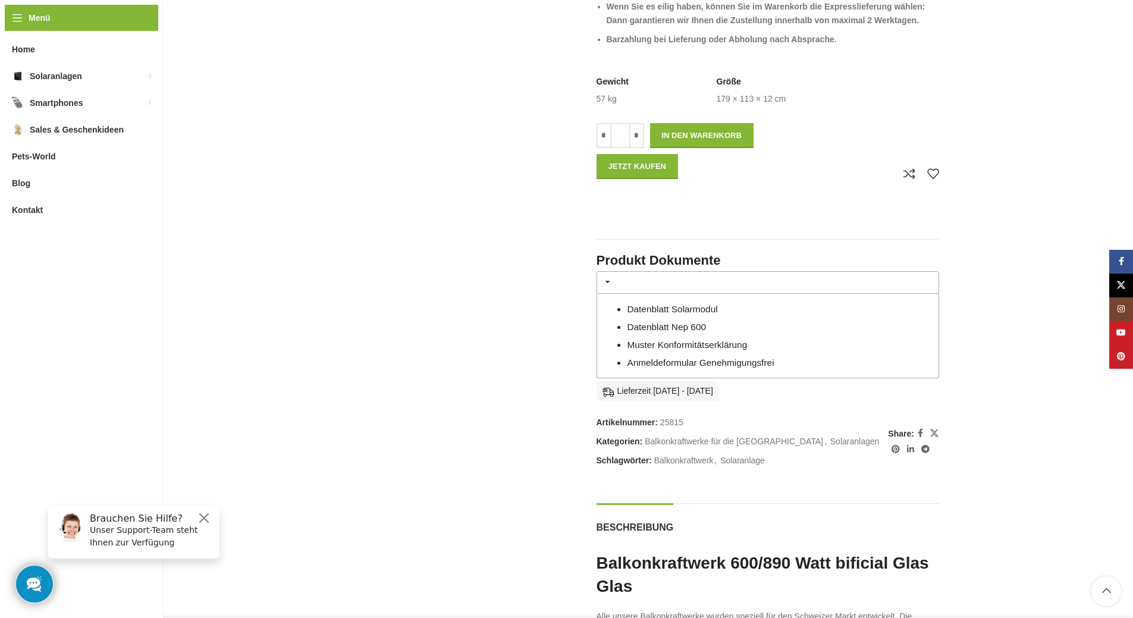 Image resolution: width=1133 pixels, height=618 pixels. Describe the element at coordinates (671, 422) in the screenshot. I see `span: 25815` at that location.